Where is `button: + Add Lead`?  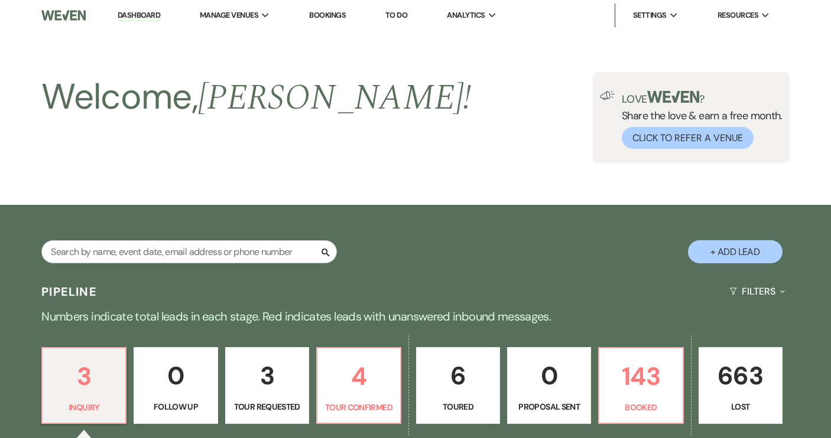
button: + Add Lead is located at coordinates (735, 252).